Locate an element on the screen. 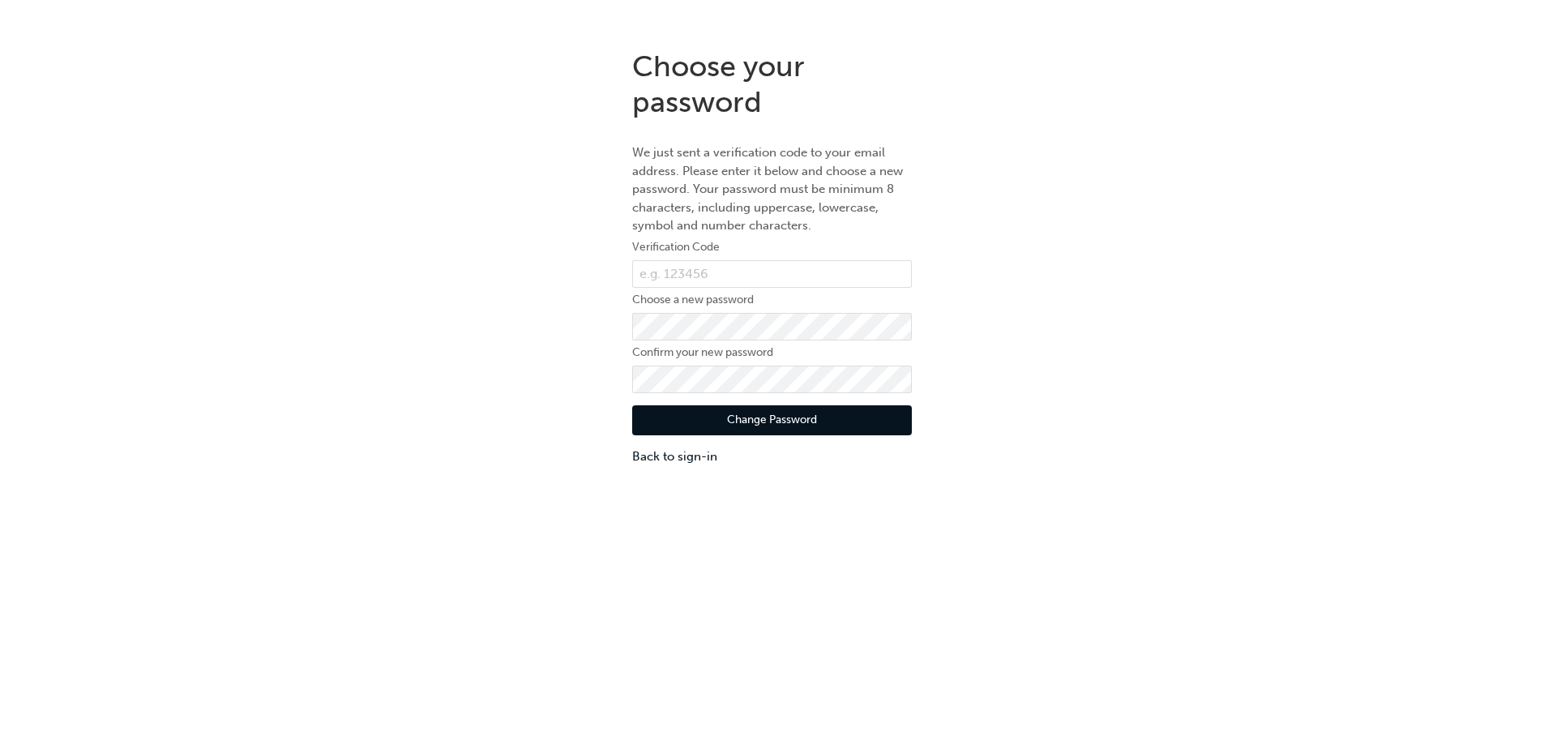  label: Choose a new password is located at coordinates (771, 300).